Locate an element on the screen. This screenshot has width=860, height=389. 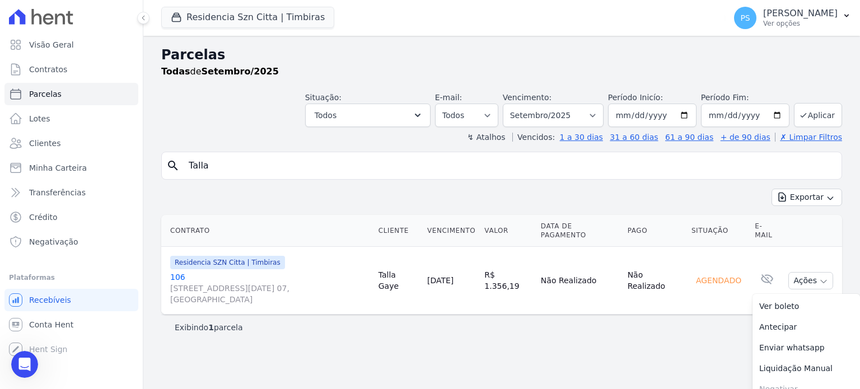
label: ↯ Atalhos is located at coordinates (486, 137).